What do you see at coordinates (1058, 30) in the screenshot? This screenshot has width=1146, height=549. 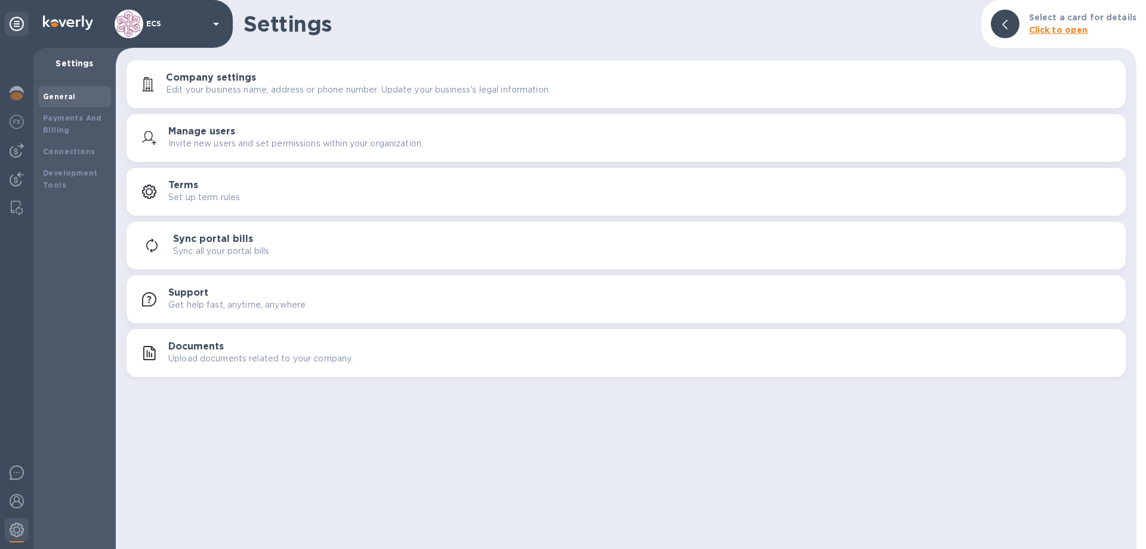 I see `b: Click to open` at bounding box center [1058, 30].